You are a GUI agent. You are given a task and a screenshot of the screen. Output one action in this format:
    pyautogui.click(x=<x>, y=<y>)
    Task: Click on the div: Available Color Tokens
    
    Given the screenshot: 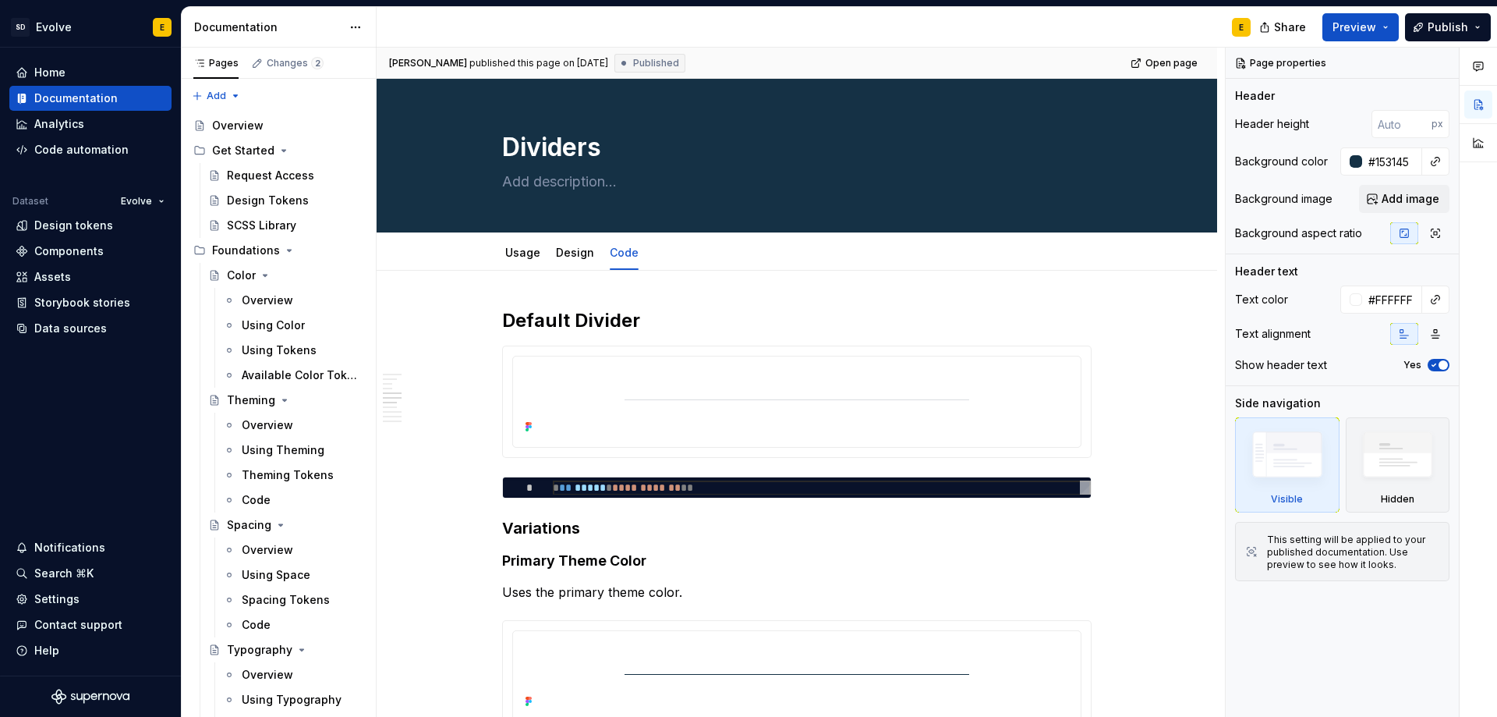 What is the action you would take?
    pyautogui.click(x=301, y=375)
    